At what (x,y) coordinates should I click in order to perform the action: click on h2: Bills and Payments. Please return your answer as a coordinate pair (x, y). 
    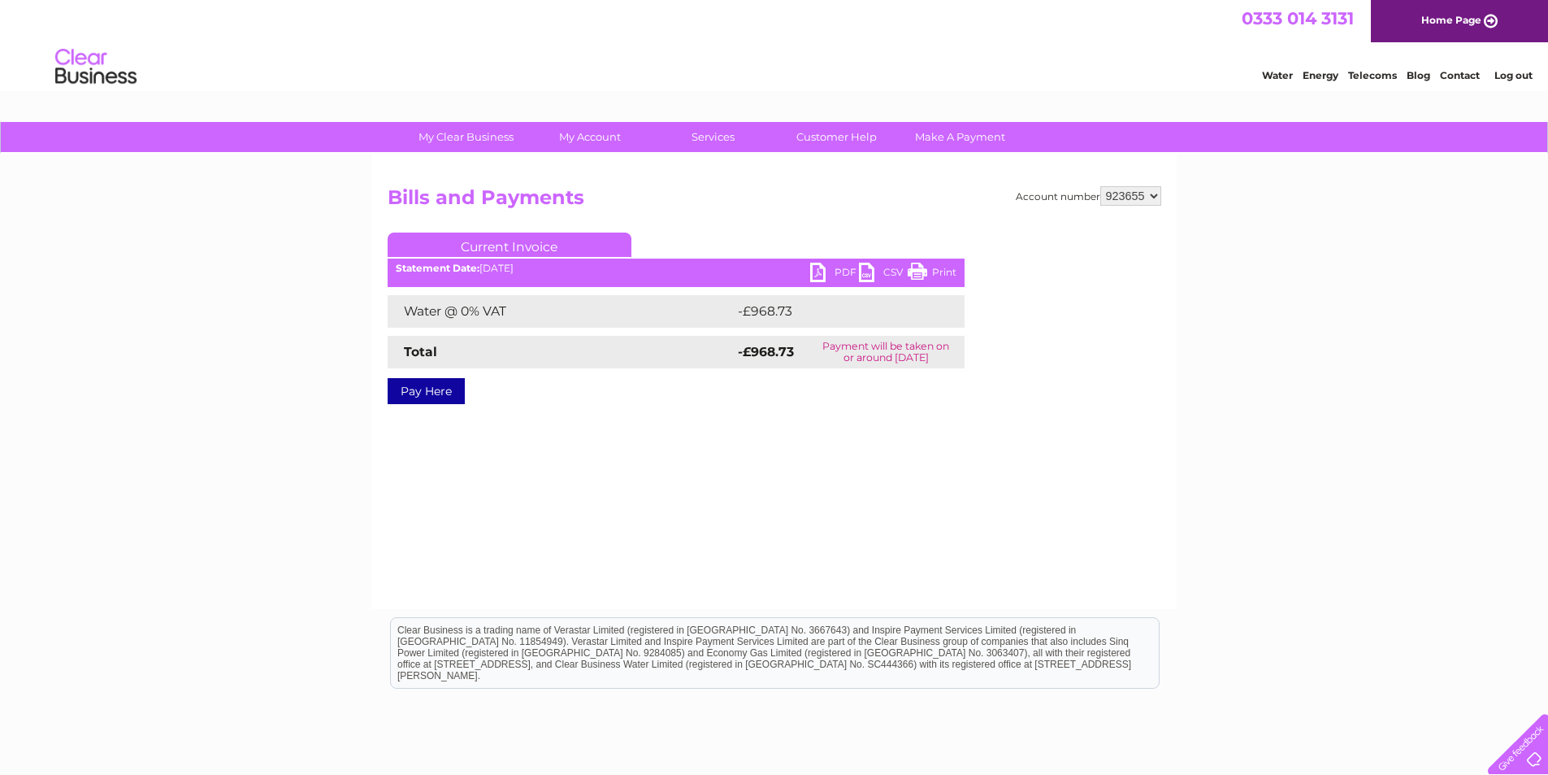
    Looking at the image, I should click on (775, 202).